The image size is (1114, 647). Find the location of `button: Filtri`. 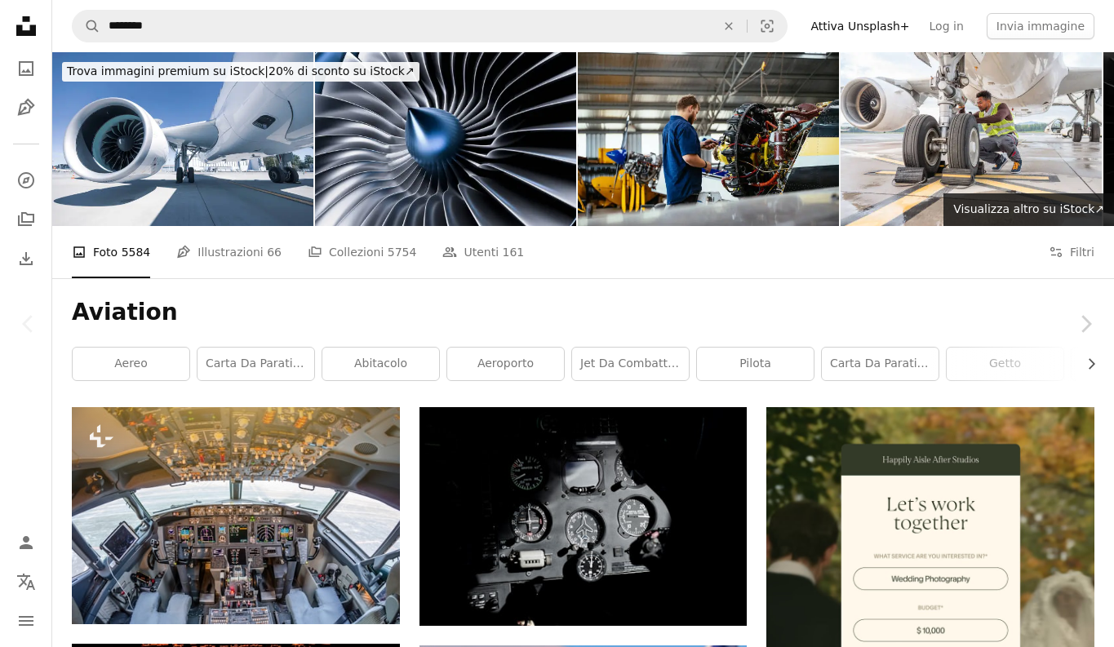

button: Filtri is located at coordinates (1071, 252).